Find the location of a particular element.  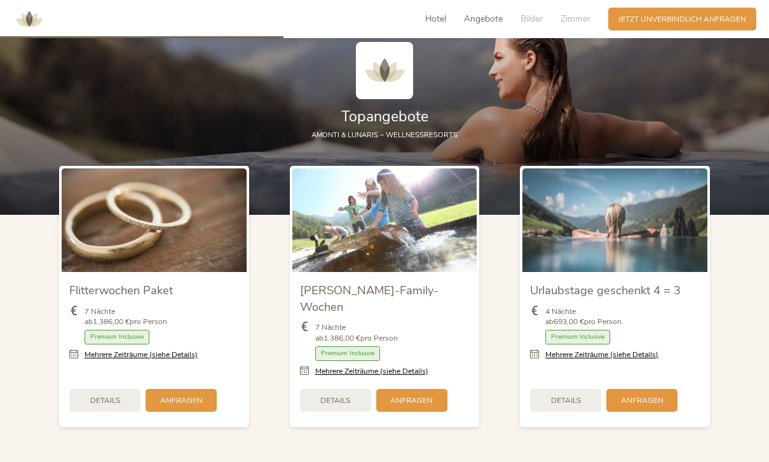

span: Bilder is located at coordinates (531, 18).